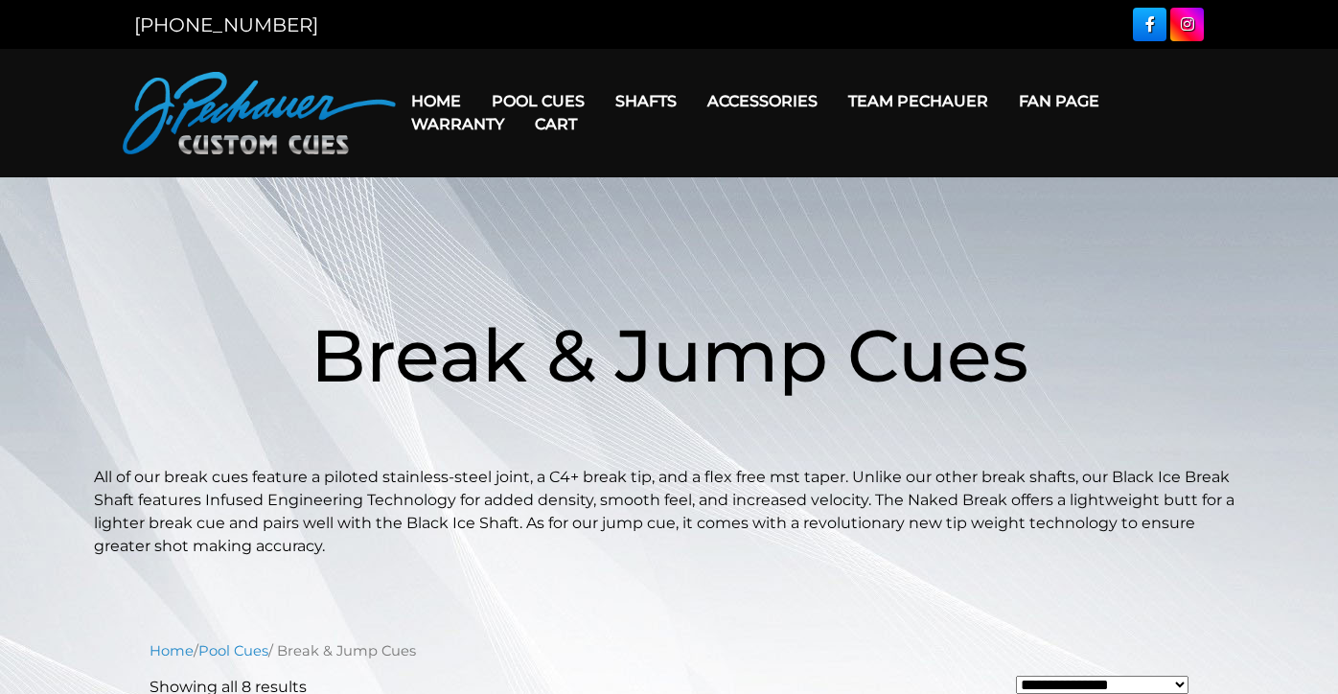 The width and height of the screenshot is (1338, 694). I want to click on span: Break & Jump Cues, so click(669, 355).